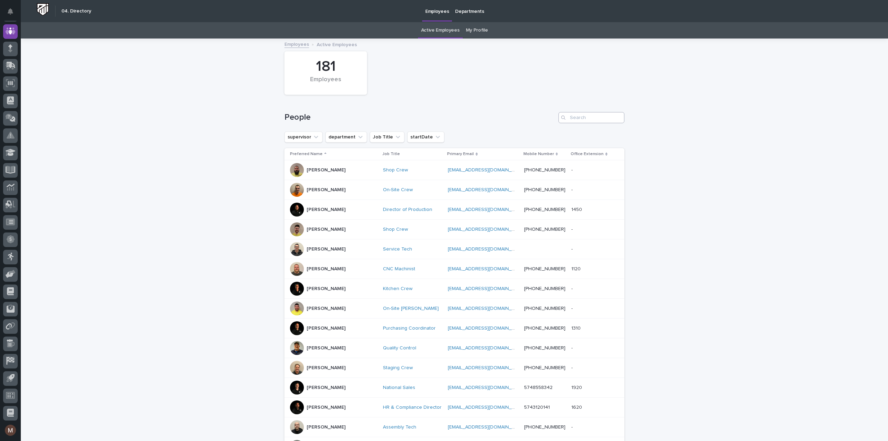 Image resolution: width=888 pixels, height=441 pixels. I want to click on div: Notifications, so click(13, 14).